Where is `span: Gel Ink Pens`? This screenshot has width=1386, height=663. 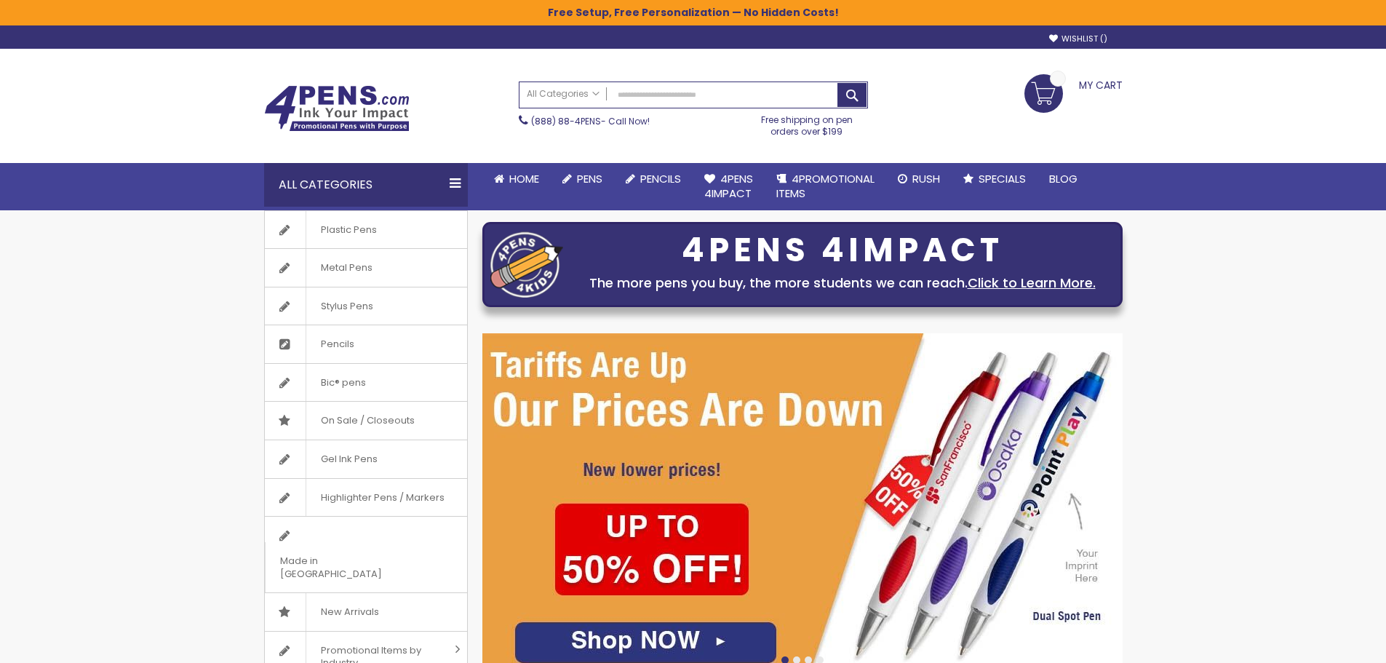 span: Gel Ink Pens is located at coordinates (348, 459).